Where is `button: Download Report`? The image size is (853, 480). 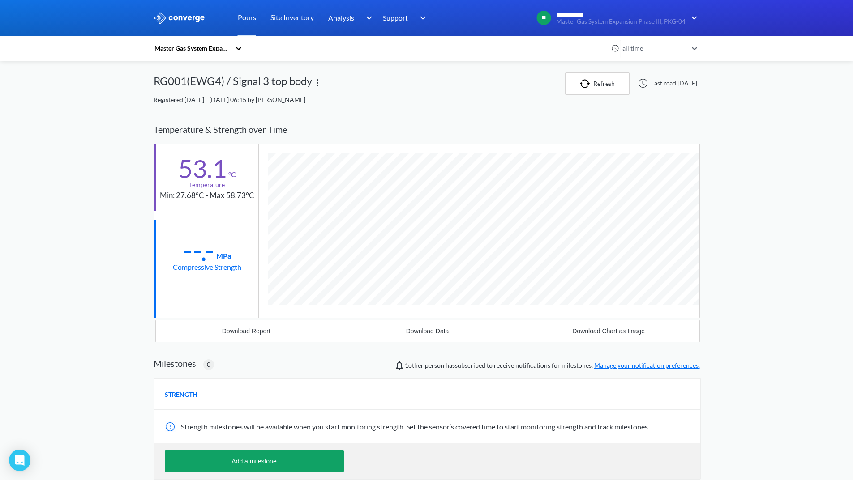 button: Download Report is located at coordinates (246, 331).